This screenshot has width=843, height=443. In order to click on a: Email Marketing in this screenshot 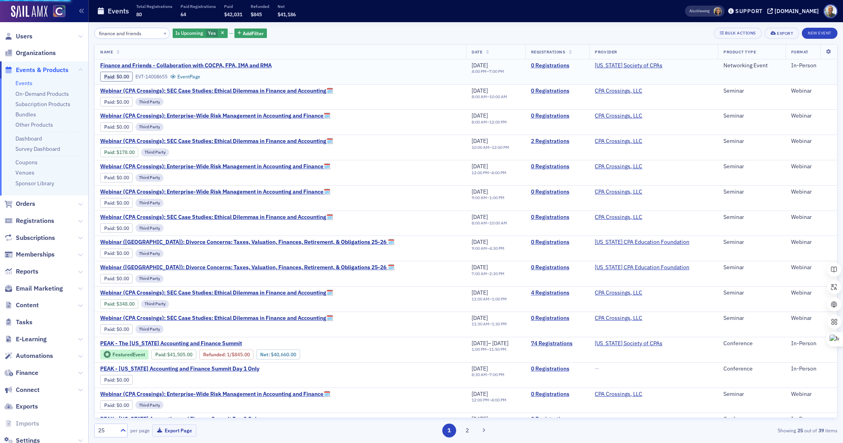, I will do `click(34, 289)`.